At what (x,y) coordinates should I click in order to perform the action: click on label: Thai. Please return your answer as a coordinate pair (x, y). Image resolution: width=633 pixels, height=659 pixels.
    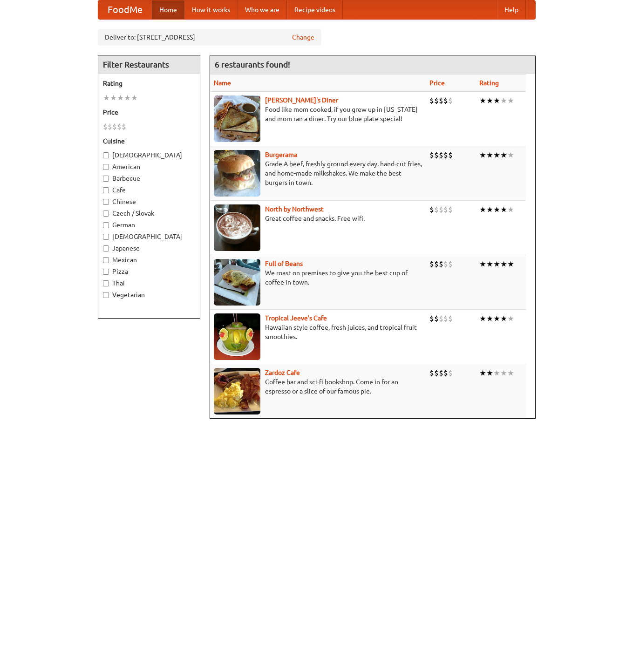
    Looking at the image, I should click on (149, 283).